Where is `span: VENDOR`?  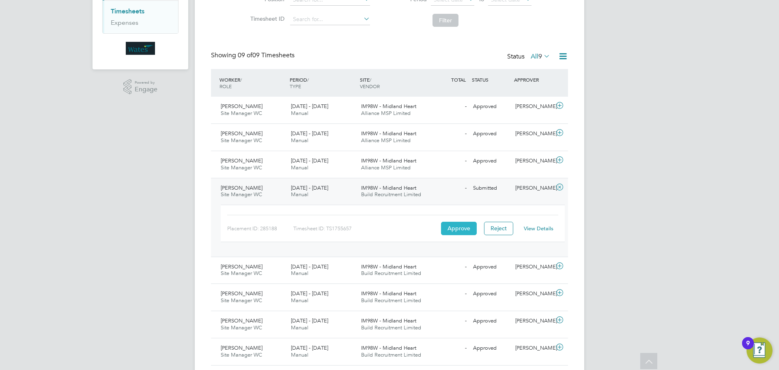
span: VENDOR is located at coordinates (370, 86).